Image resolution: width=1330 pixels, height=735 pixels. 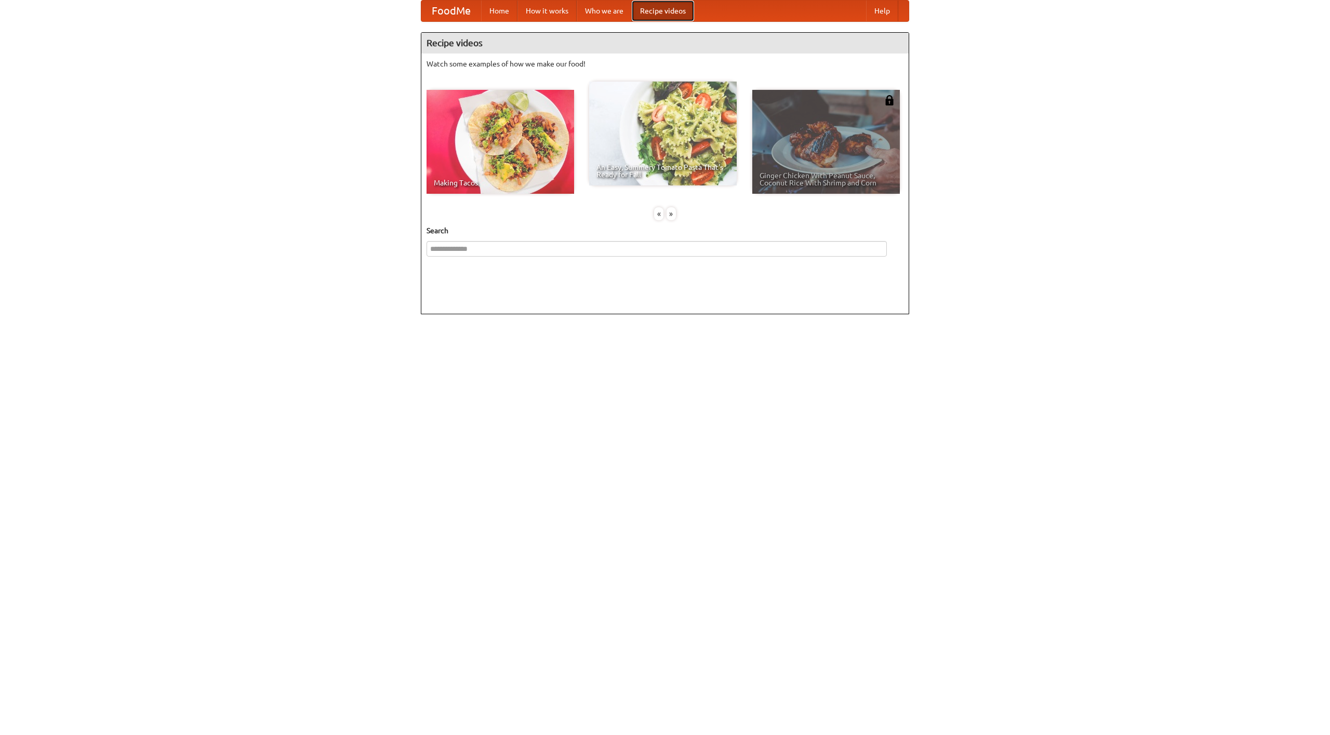 What do you see at coordinates (882, 11) in the screenshot?
I see `a: Help` at bounding box center [882, 11].